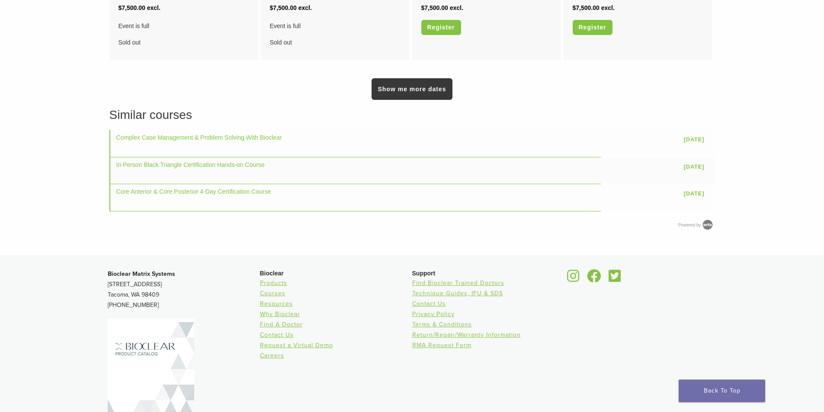 The width and height of the screenshot is (824, 412). I want to click on a: Show me more dates, so click(412, 89).